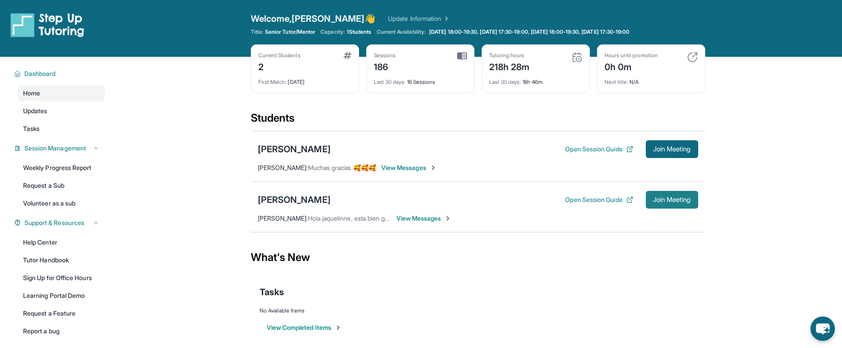  Describe the element at coordinates (374, 218) in the screenshot. I see `span: Hola jaquelinne, esta bien gracias por avisarme` at that location.